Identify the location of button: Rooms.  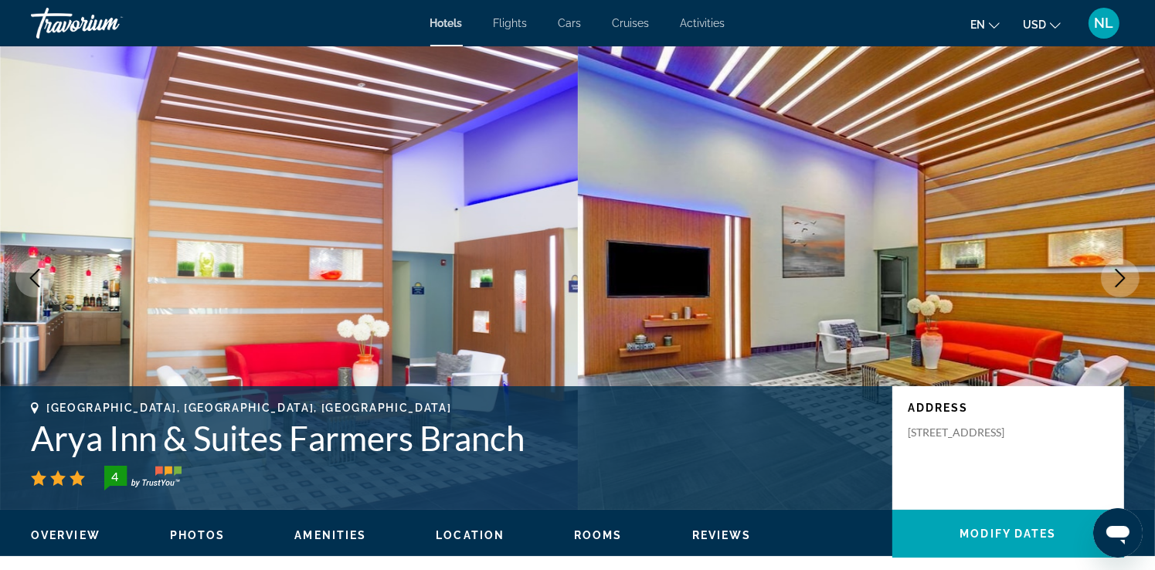
(598, 536).